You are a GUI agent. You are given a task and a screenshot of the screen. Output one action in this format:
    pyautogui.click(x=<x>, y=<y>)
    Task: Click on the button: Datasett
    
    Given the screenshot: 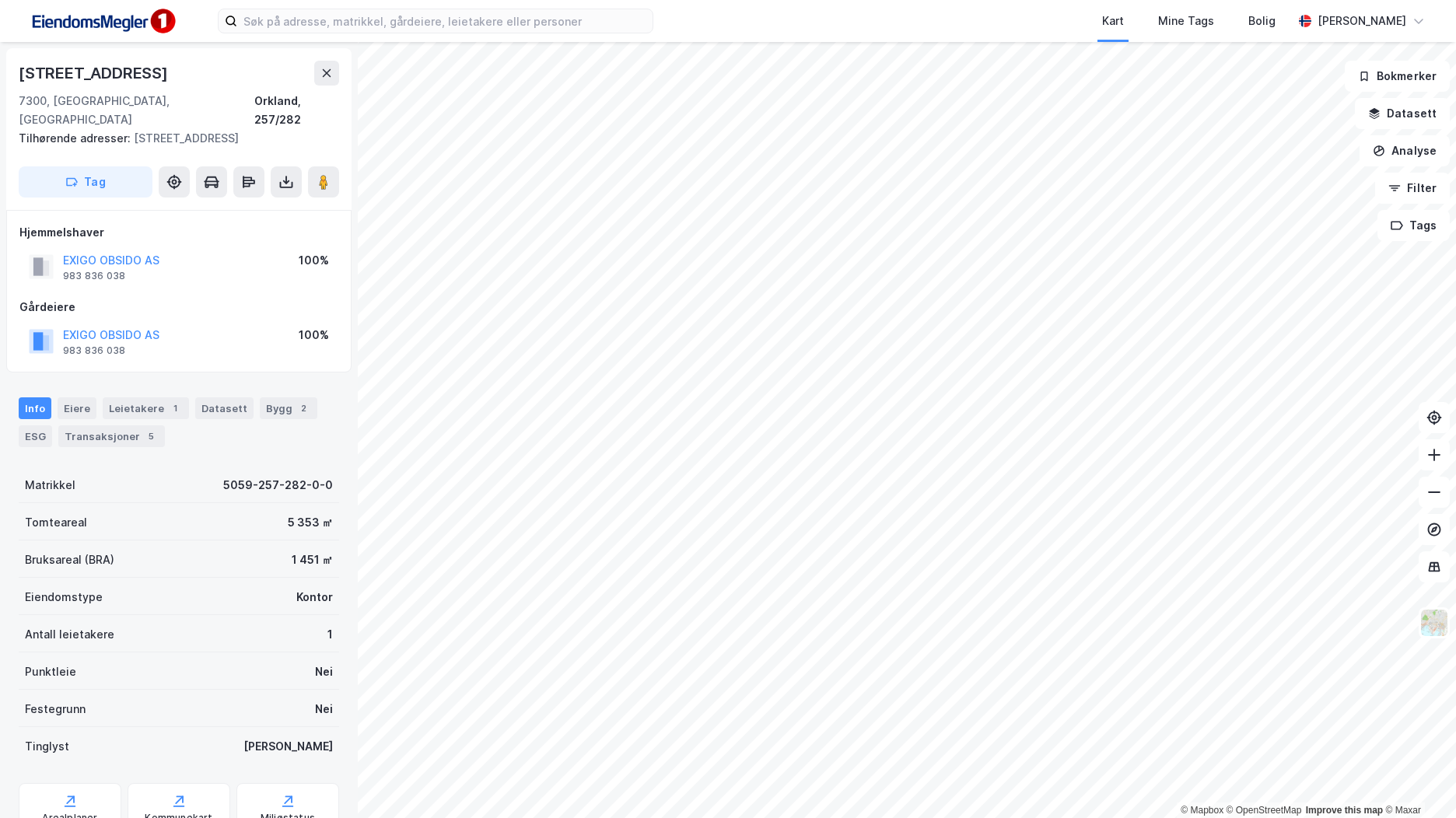 What is the action you would take?
    pyautogui.click(x=1402, y=114)
    